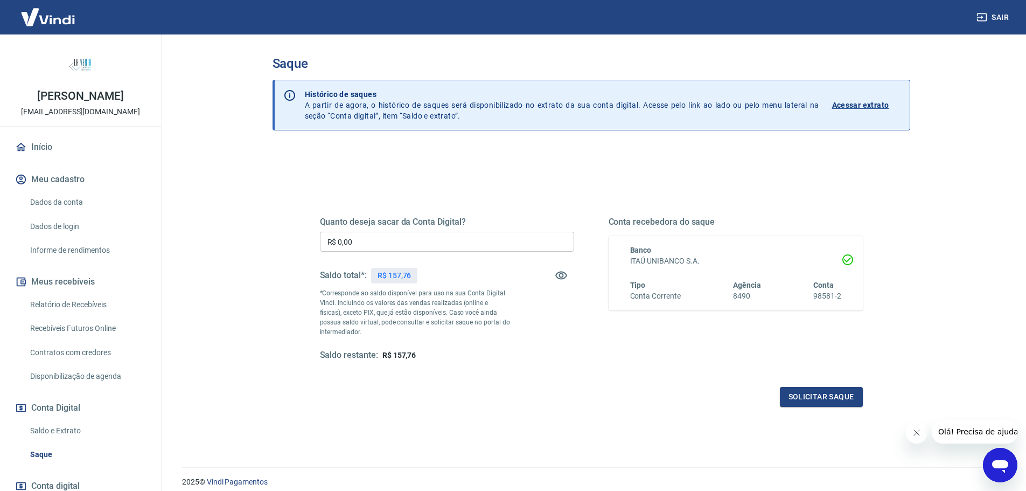  Describe the element at coordinates (87, 454) in the screenshot. I see `a: Saque` at that location.